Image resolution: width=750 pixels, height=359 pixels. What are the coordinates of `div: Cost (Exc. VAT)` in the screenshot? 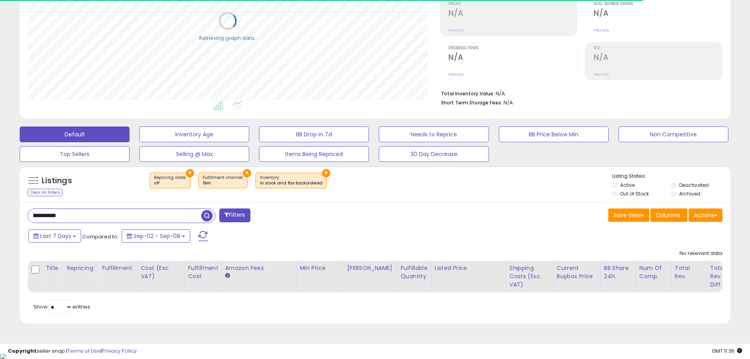 It's located at (161, 272).